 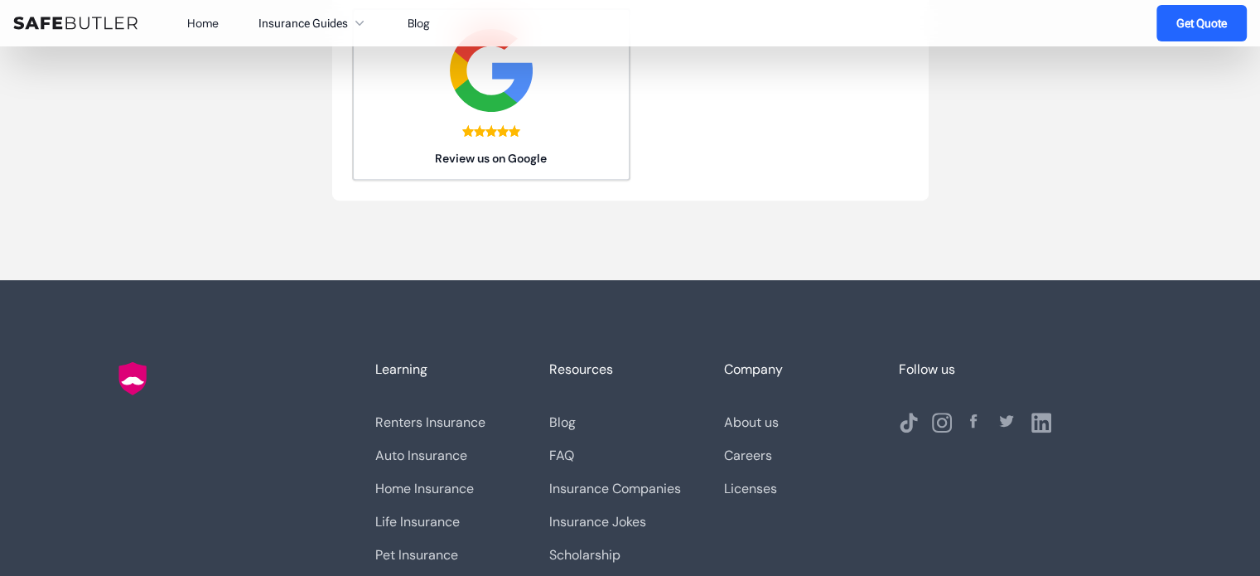 What do you see at coordinates (417, 554) in the screenshot?
I see `a: Pet Insurance` at bounding box center [417, 554].